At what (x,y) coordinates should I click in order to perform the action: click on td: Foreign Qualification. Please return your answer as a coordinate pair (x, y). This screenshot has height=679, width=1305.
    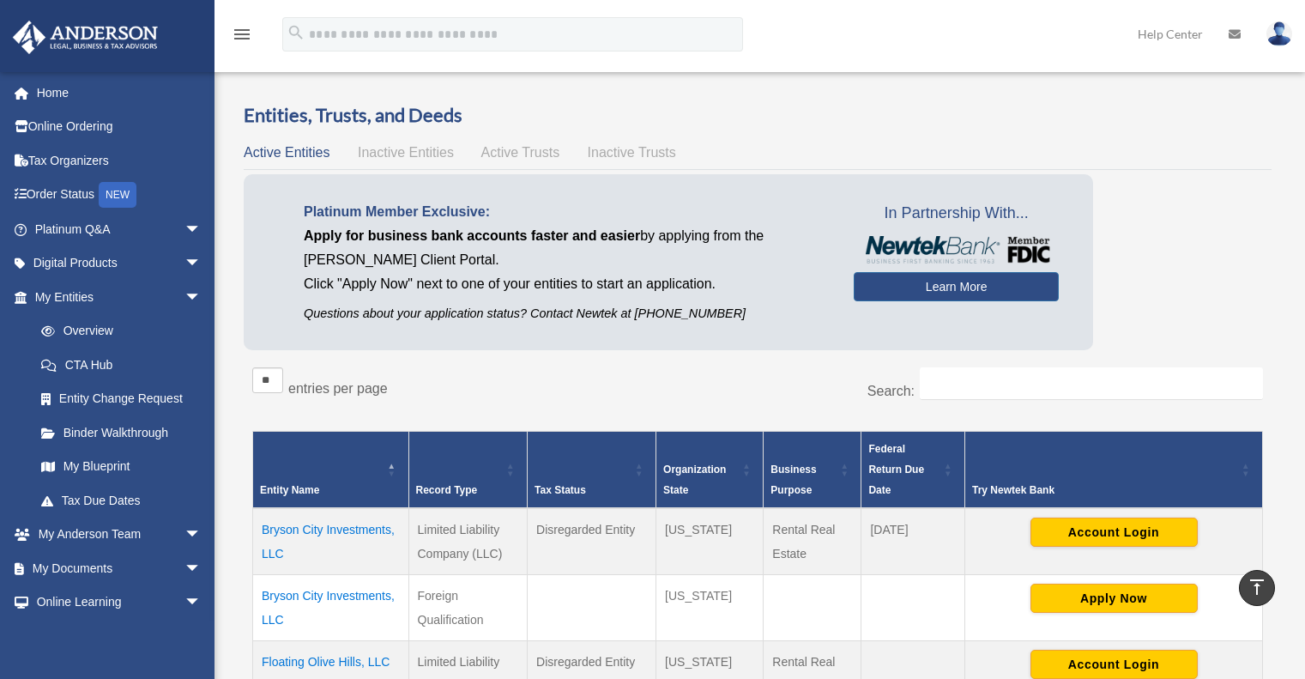
    Looking at the image, I should click on (468, 607).